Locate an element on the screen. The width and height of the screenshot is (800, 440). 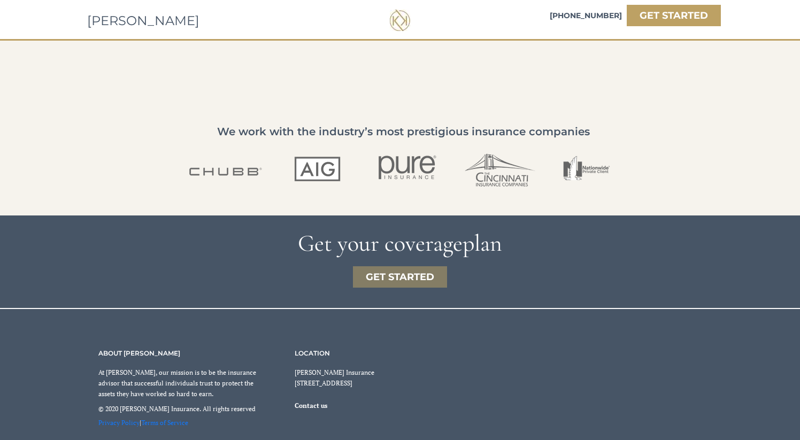
span: plan is located at coordinates (482, 243).